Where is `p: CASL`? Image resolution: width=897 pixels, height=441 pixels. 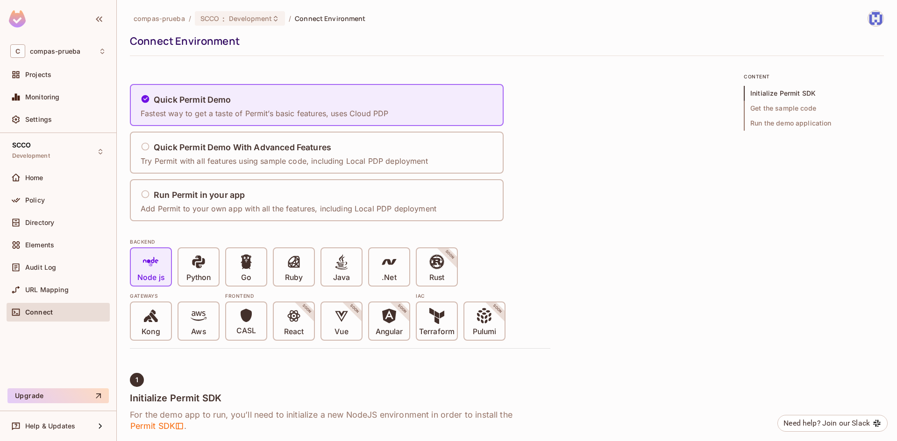
p: CASL is located at coordinates (246, 331).